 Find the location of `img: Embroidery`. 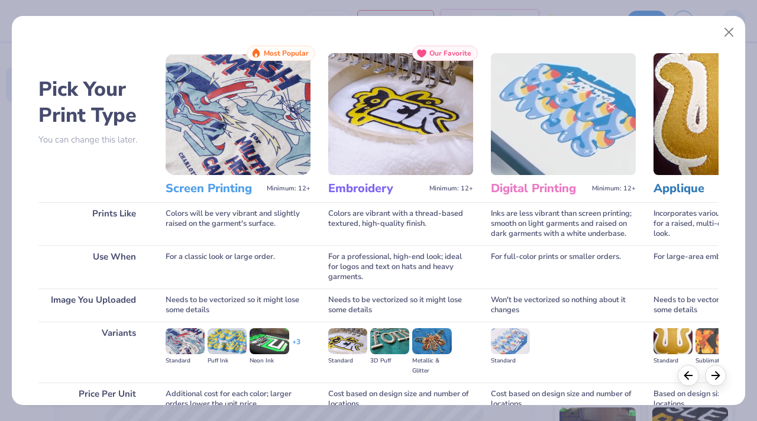

img: Embroidery is located at coordinates (400, 114).